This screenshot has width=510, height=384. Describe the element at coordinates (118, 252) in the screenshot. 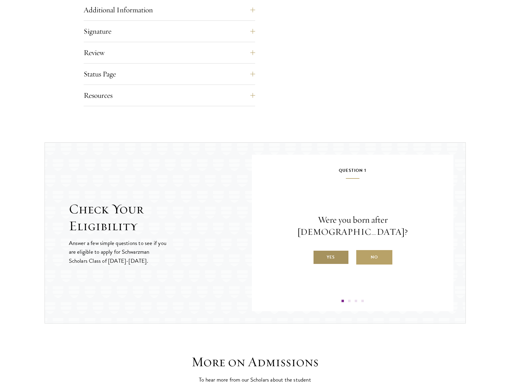

I see `p: Answer a few simple questions to see if you are eligible to apply for Schwarzman Scholars Class o...` at that location.